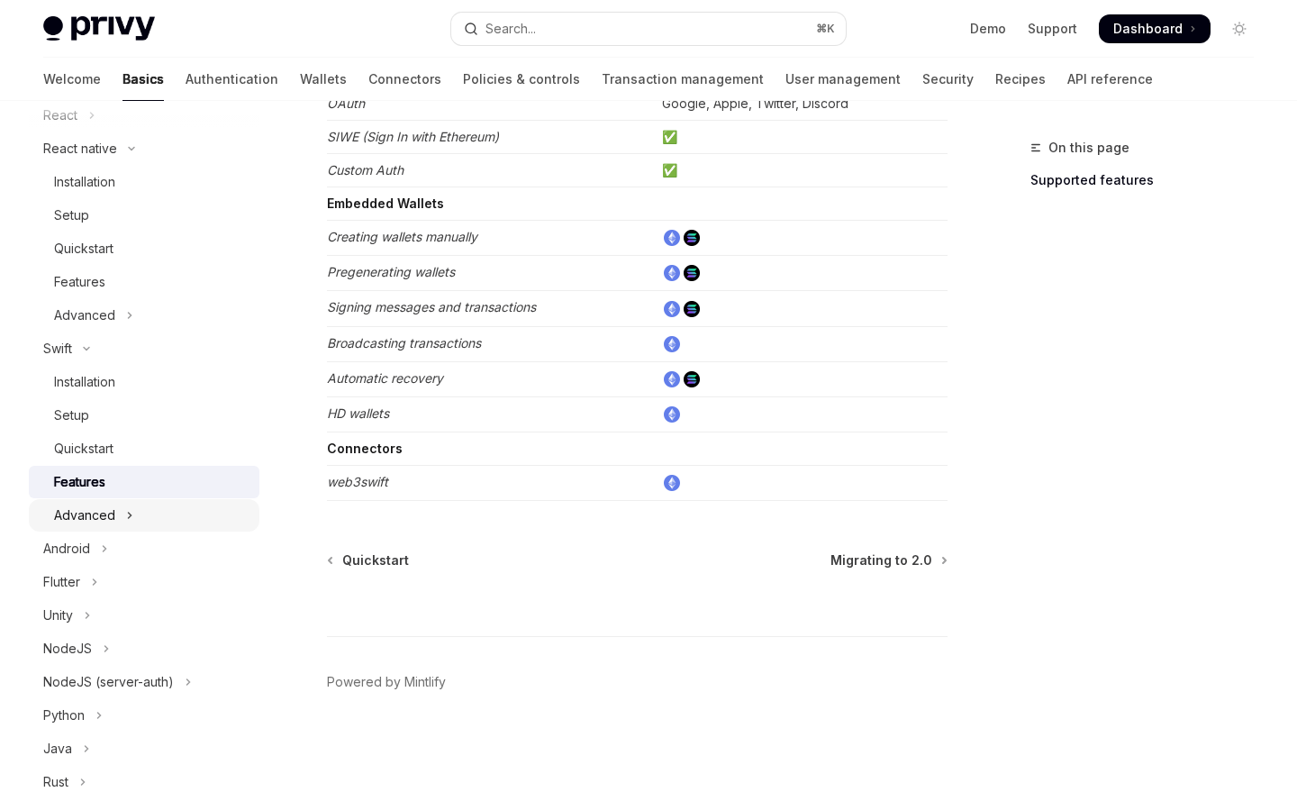 The image size is (1297, 792). What do you see at coordinates (144, 648) in the screenshot?
I see `button: Toggle NodeJS section` at bounding box center [144, 648].